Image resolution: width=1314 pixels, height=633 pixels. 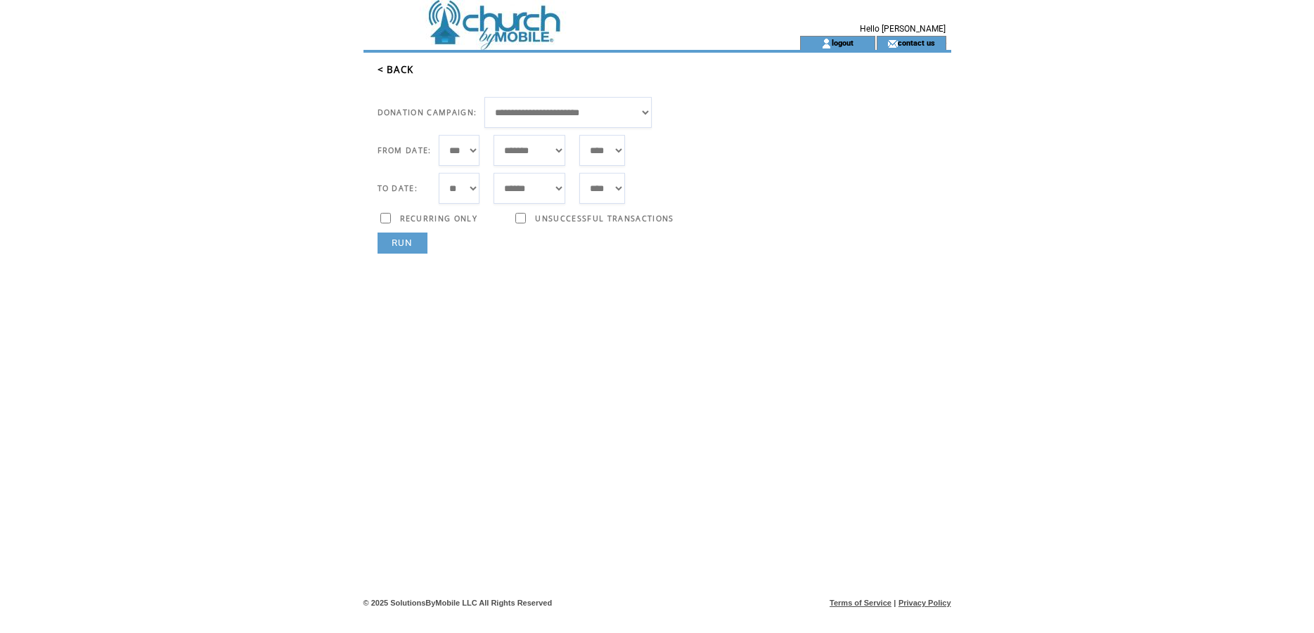 I want to click on span: © 2025 SolutionsByMobile LLC All Rights Reserved, so click(x=458, y=603).